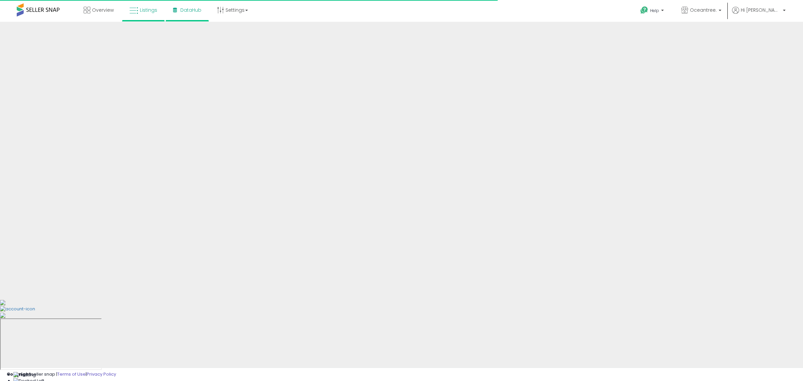 Image resolution: width=803 pixels, height=381 pixels. Describe the element at coordinates (655, 10) in the screenshot. I see `span: Help` at that location.